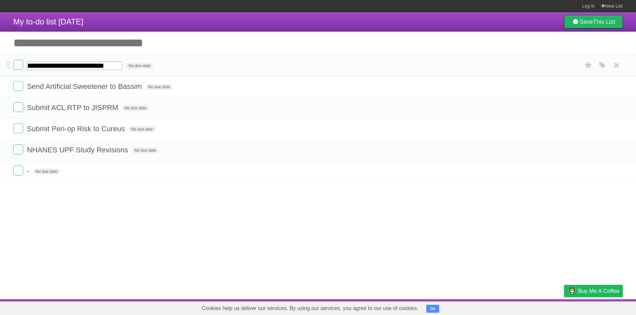 The image size is (636, 315). Describe the element at coordinates (432, 309) in the screenshot. I see `button: OK` at that location.